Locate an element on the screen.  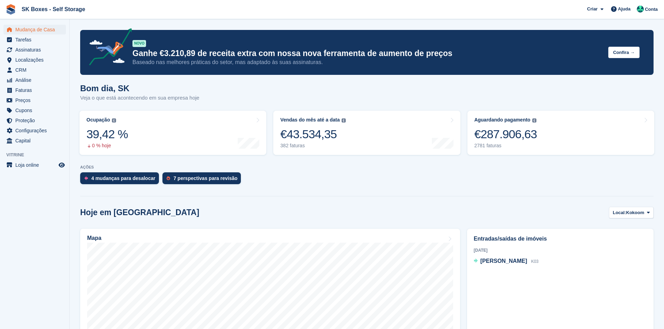
button: Confira → is located at coordinates (624, 52).